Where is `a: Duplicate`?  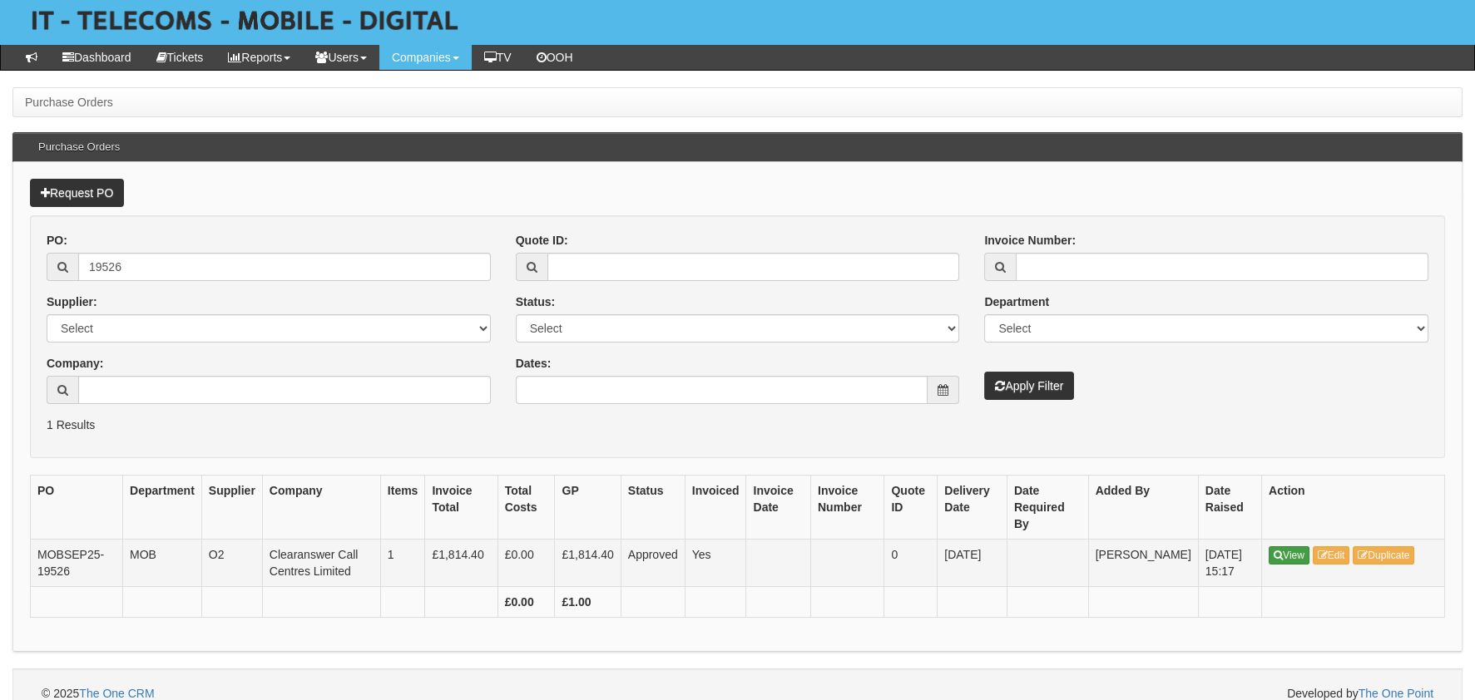 a: Duplicate is located at coordinates (1383, 556).